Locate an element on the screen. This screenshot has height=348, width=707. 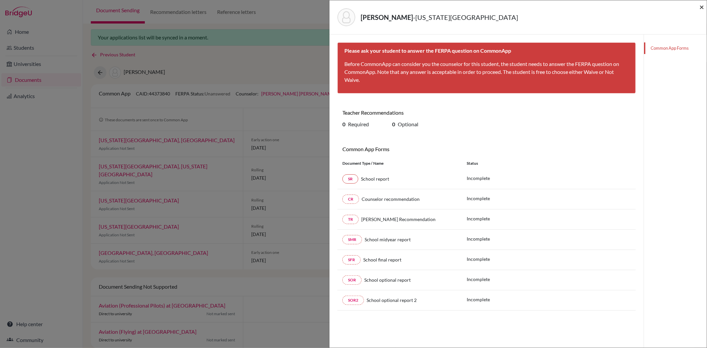
a: SFR is located at coordinates (351, 260).